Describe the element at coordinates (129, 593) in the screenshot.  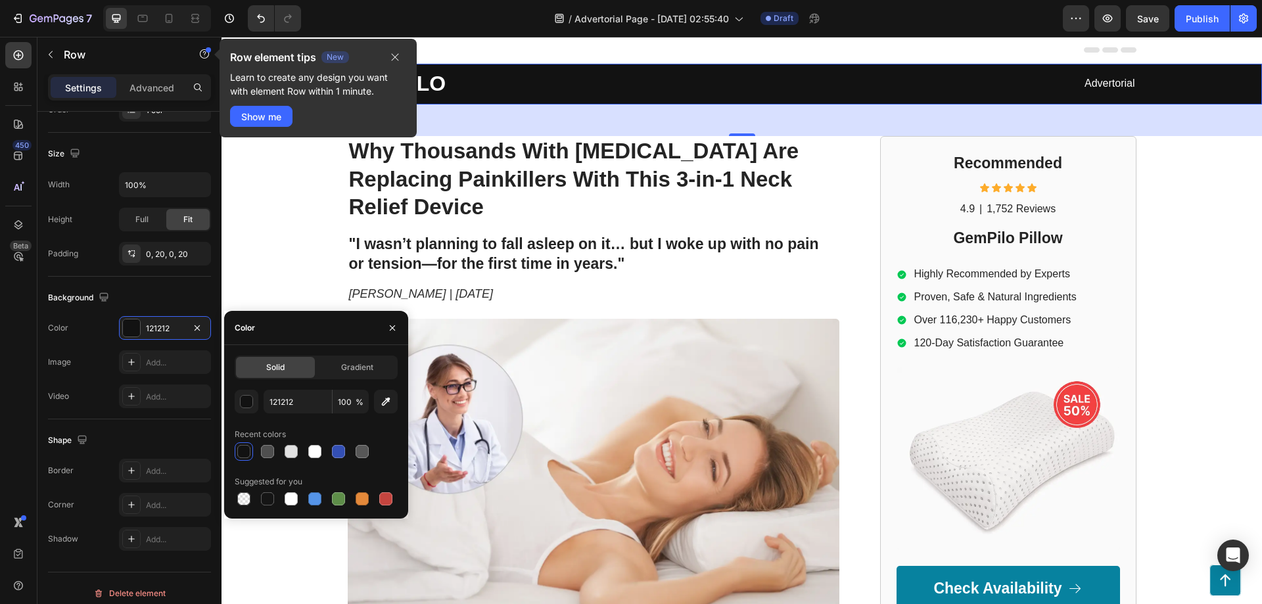
I see `div: Delete element` at that location.